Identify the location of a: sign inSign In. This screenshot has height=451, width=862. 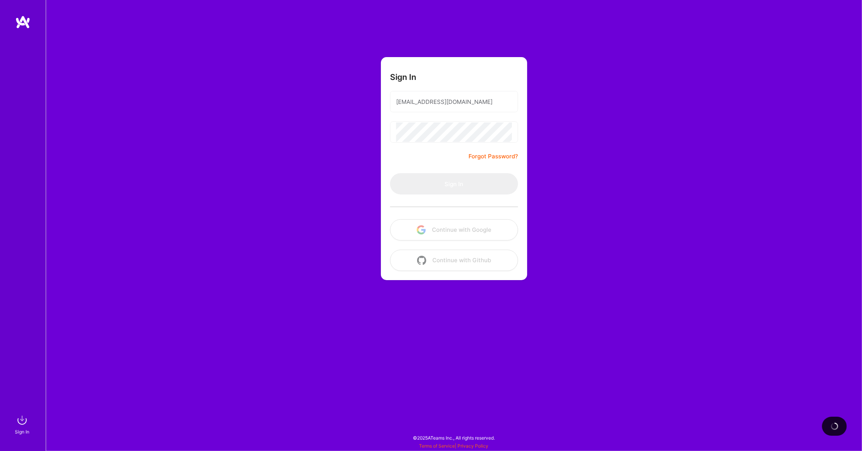
(23, 424).